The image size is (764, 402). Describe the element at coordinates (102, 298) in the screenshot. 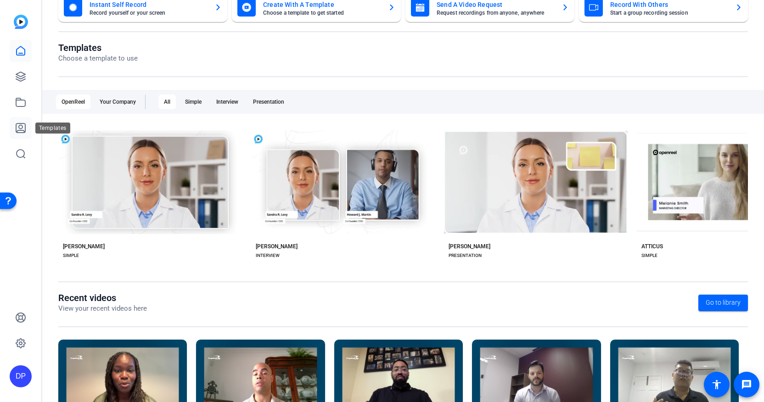

I see `h1: Recent videos` at that location.